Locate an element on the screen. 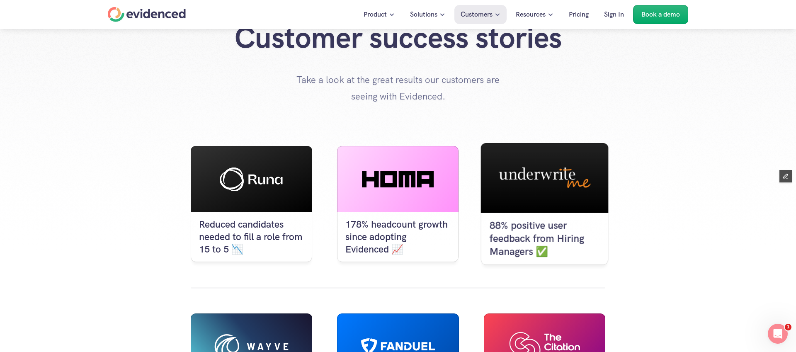 This screenshot has height=352, width=796. p: Book a demo is located at coordinates (660, 15).